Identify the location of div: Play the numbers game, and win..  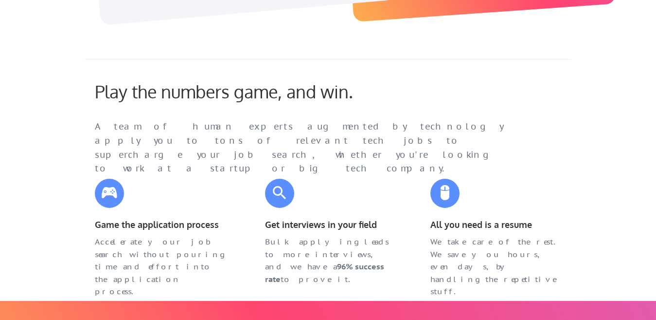
(246, 91).